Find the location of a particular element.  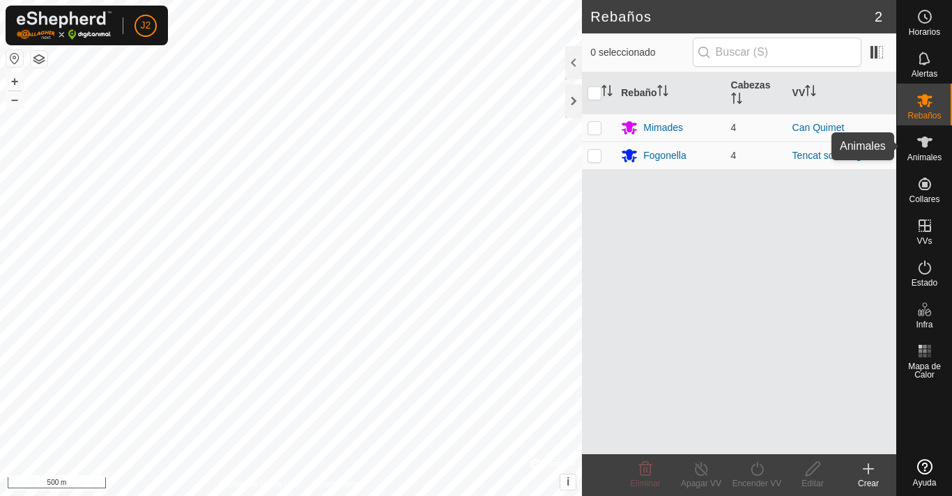

span: Alertas is located at coordinates (924, 74).